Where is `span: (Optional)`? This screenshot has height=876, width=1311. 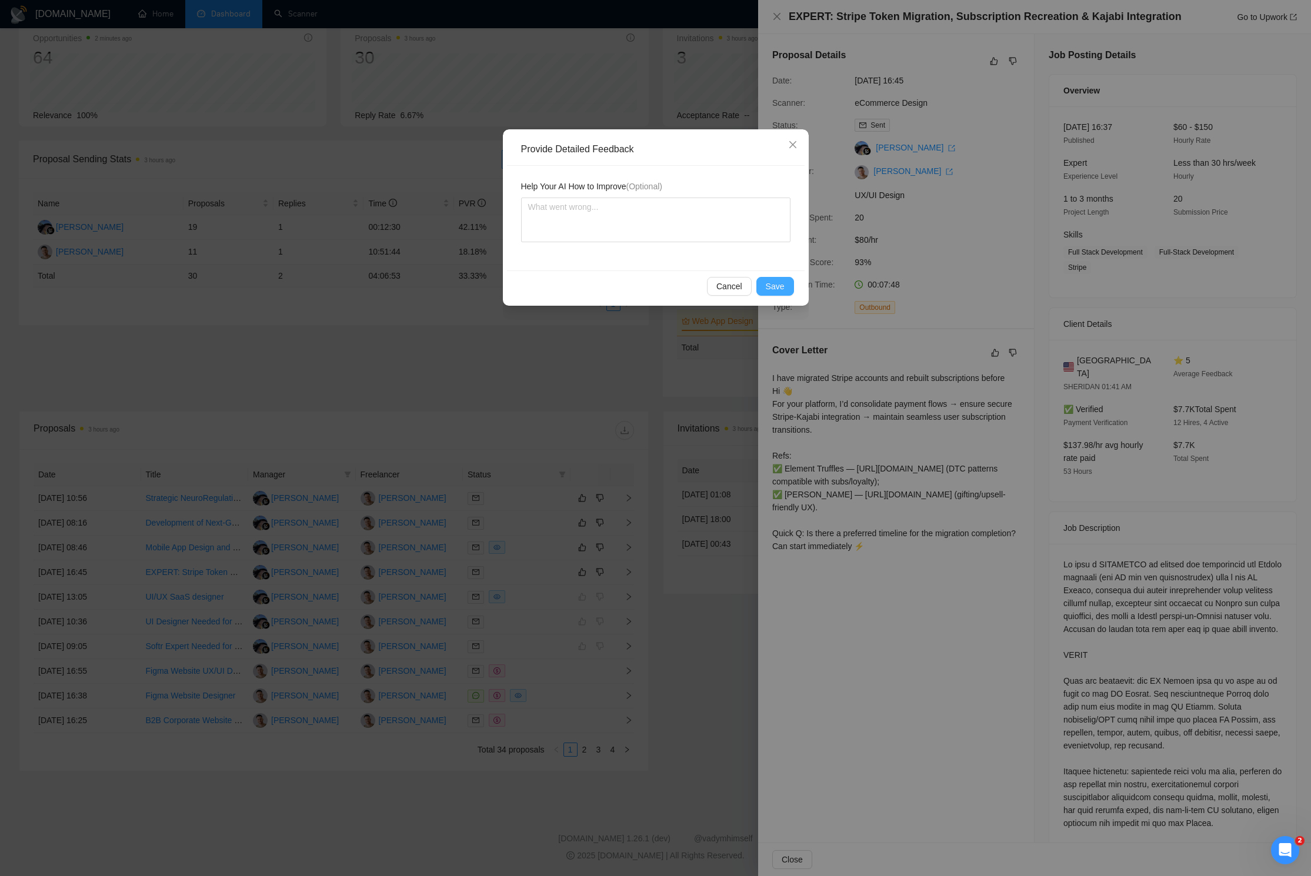
span: (Optional) is located at coordinates (644, 186).